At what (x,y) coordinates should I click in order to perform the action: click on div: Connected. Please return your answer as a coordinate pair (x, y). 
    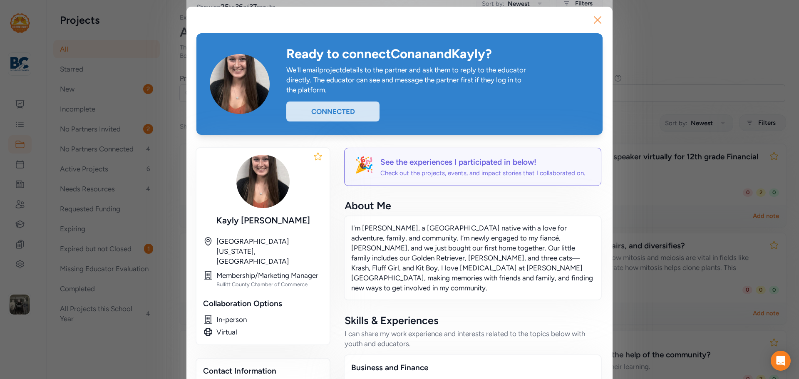
    Looking at the image, I should click on (333, 112).